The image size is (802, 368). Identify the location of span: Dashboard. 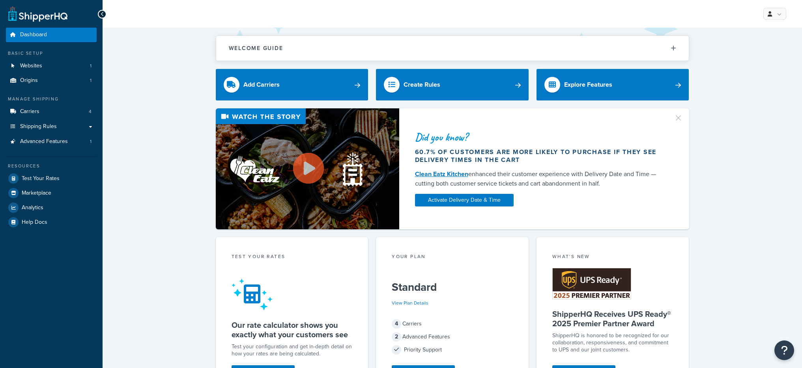
(34, 35).